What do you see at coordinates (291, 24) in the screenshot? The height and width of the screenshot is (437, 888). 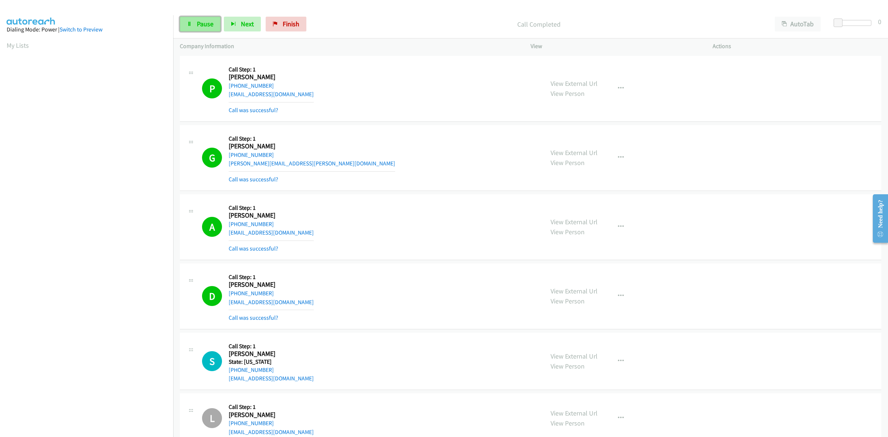 I see `span: Finish` at bounding box center [291, 24].